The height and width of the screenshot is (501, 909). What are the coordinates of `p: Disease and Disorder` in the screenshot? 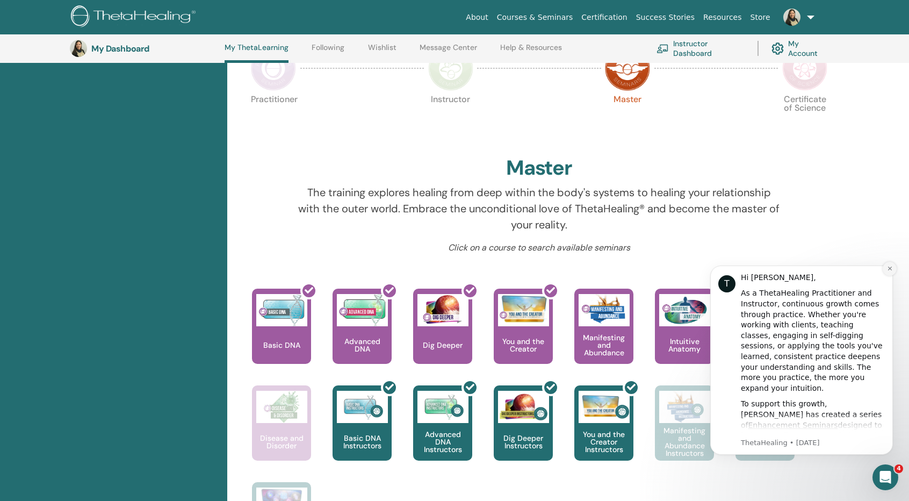 It's located at (282, 442).